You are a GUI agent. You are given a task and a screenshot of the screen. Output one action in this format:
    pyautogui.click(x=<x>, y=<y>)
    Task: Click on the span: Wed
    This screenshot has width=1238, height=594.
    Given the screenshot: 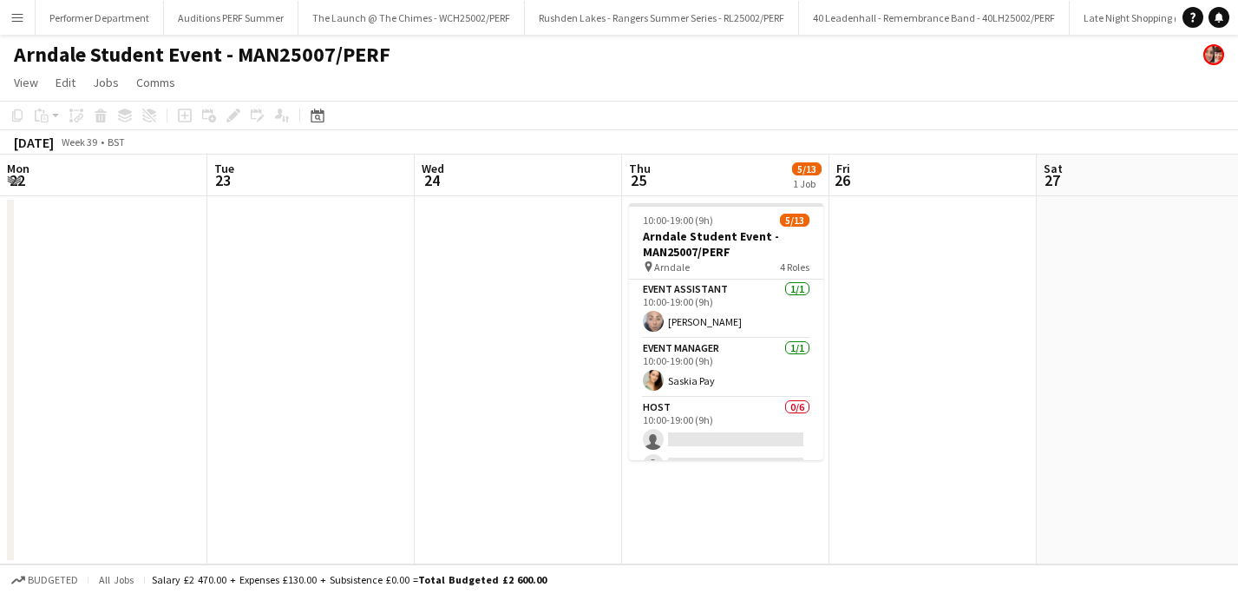 What is the action you would take?
    pyautogui.click(x=433, y=168)
    